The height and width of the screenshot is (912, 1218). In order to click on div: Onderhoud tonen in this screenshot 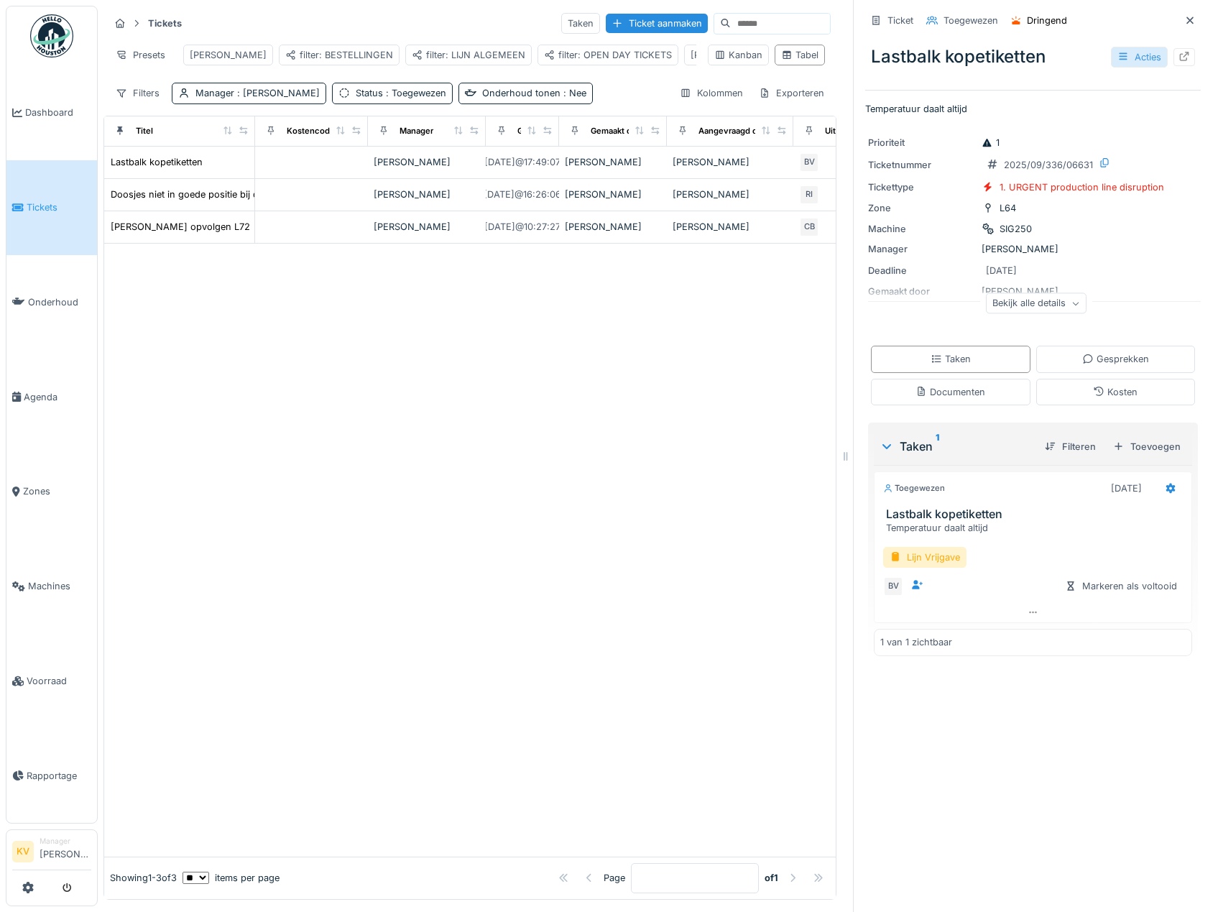, I will do `click(534, 93)`.